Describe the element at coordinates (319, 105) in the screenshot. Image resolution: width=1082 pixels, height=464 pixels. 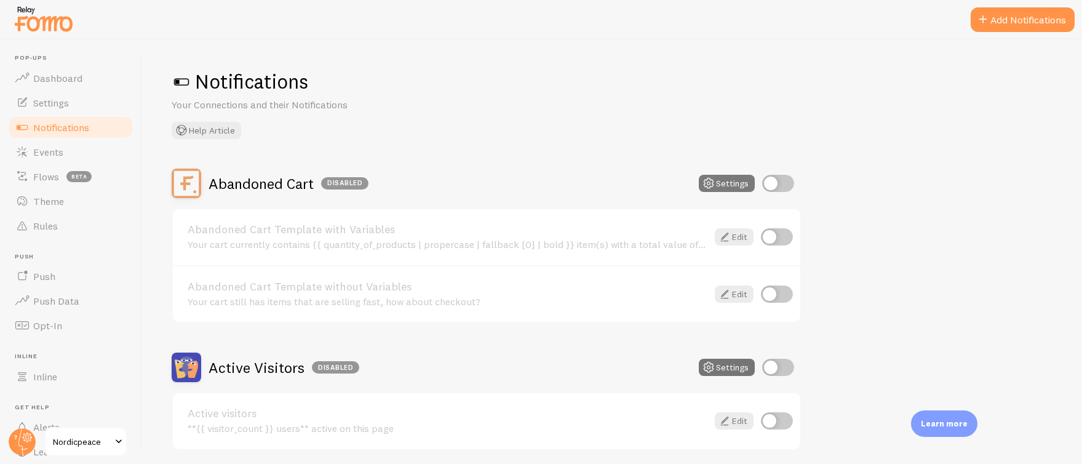
I see `p: Your Connections and their Notifications` at that location.